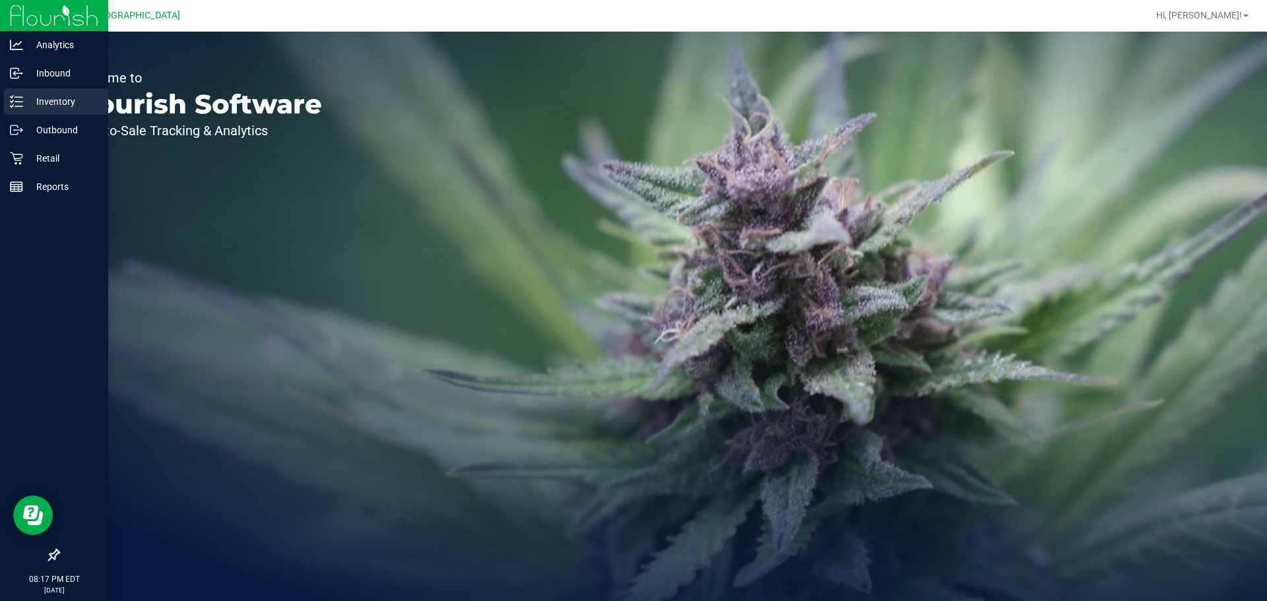 The height and width of the screenshot is (601, 1267). Describe the element at coordinates (17, 158) in the screenshot. I see `inline-svg: Retail` at that location.